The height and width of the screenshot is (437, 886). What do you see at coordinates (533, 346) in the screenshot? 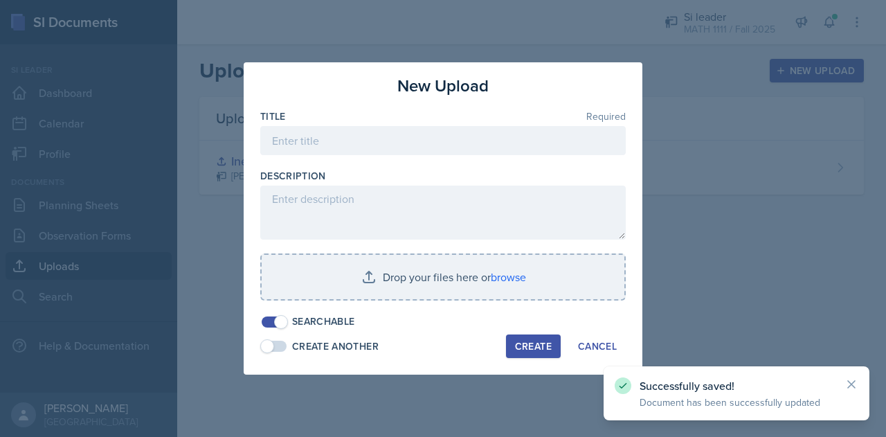
I see `div: Create` at bounding box center [533, 346].